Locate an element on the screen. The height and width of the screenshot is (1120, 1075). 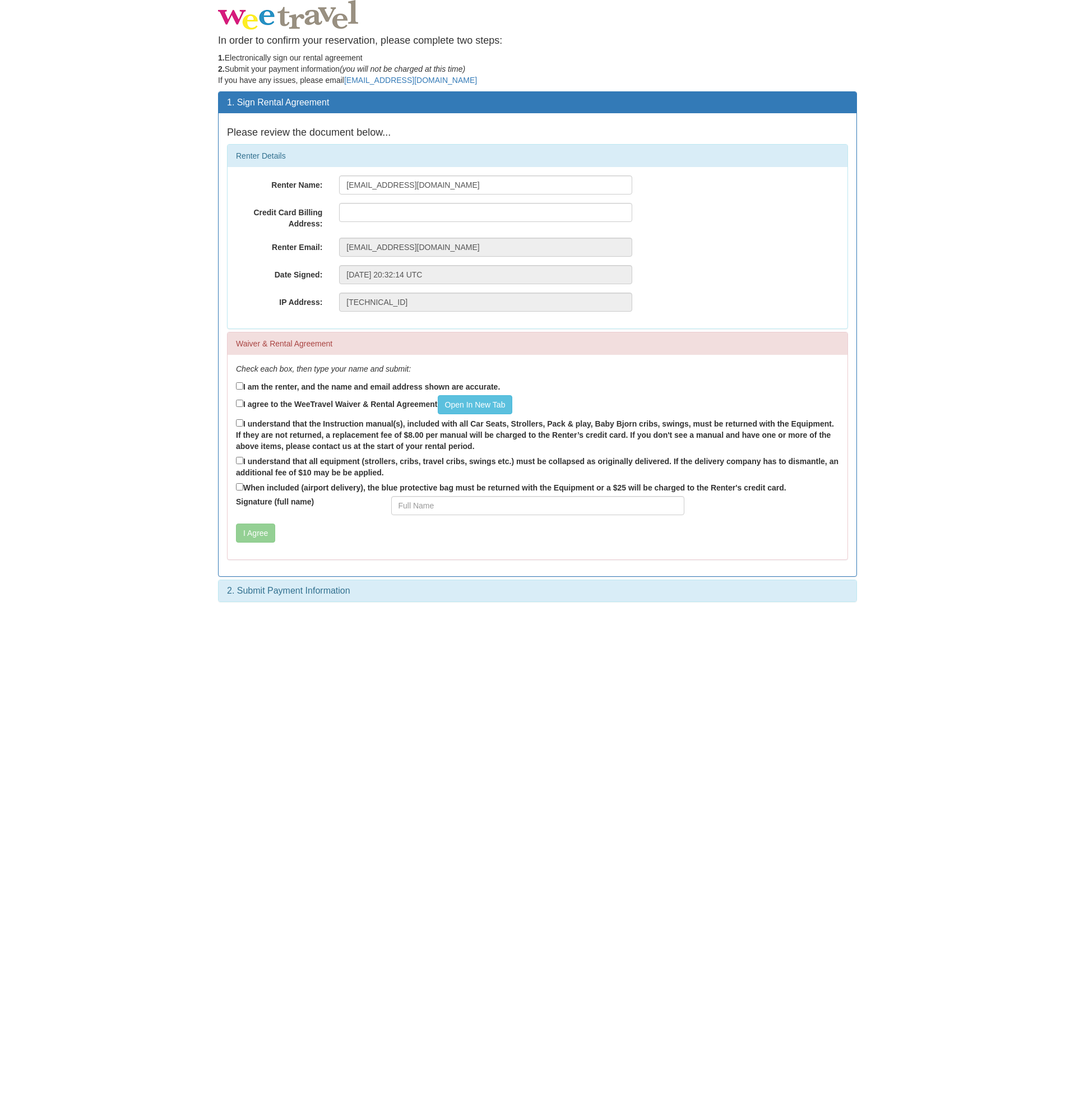
label: Signature (full name) is located at coordinates (305, 502).